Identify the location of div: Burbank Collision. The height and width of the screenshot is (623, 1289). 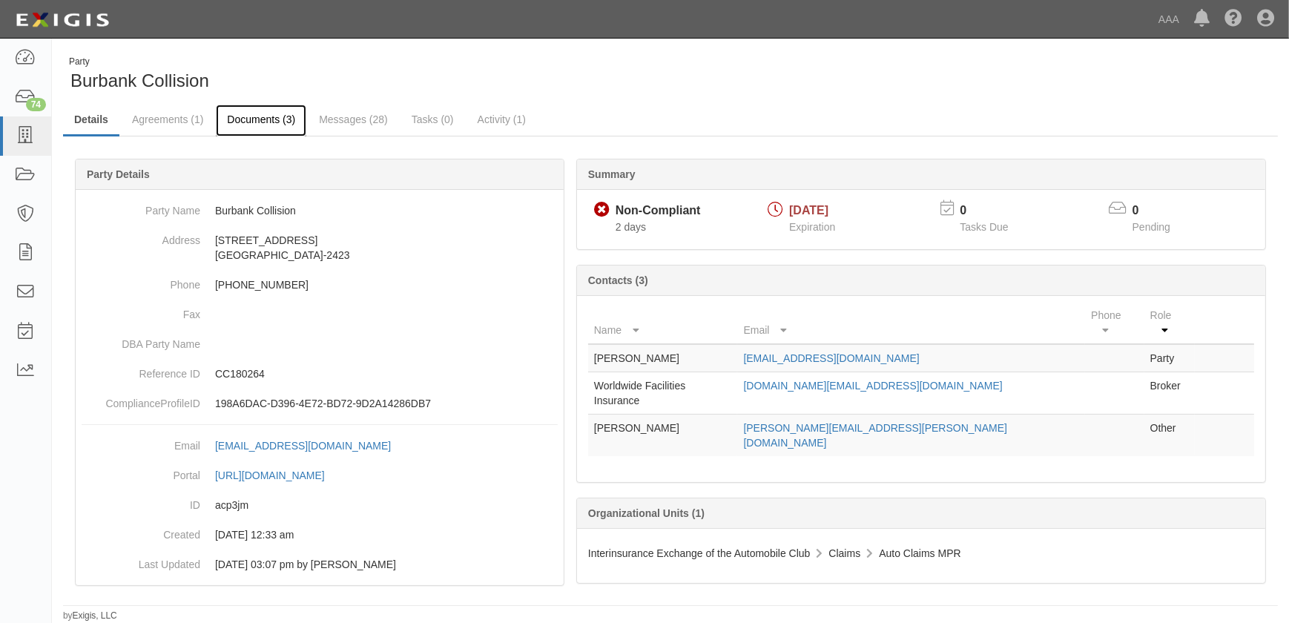
(361, 74).